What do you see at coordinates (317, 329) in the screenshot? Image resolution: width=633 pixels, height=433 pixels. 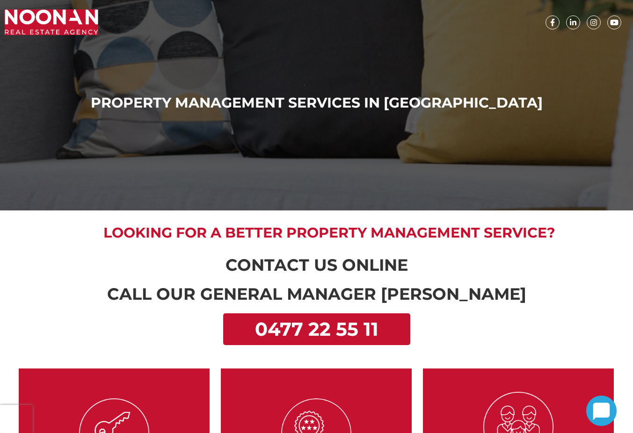 I see `a: 0477 22 55 11` at bounding box center [317, 329].